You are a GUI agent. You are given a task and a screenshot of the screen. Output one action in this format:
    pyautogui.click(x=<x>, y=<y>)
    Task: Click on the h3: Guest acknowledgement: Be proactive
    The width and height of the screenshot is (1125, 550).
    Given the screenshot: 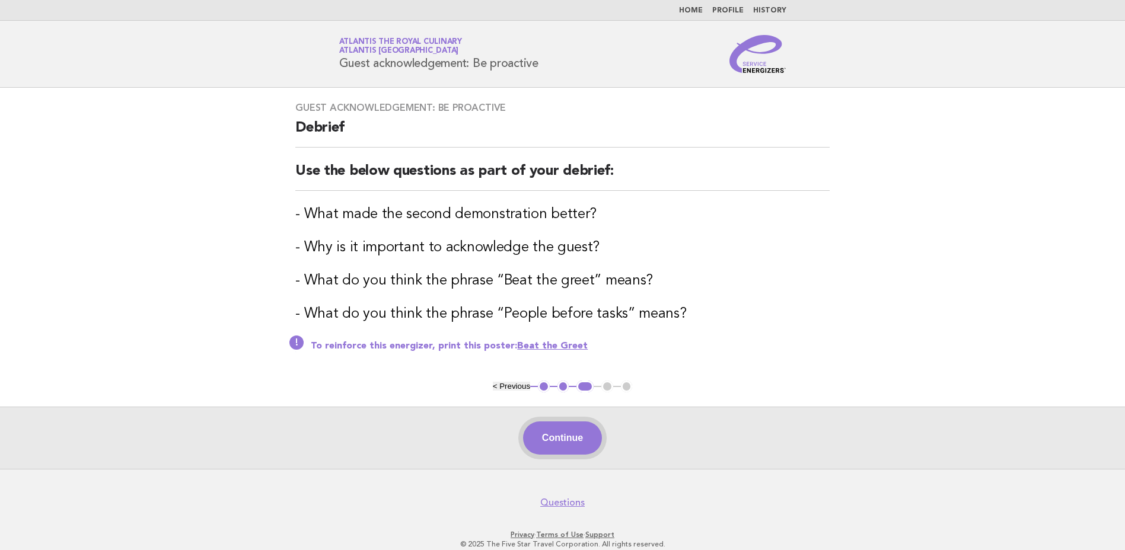 What is the action you would take?
    pyautogui.click(x=562, y=108)
    